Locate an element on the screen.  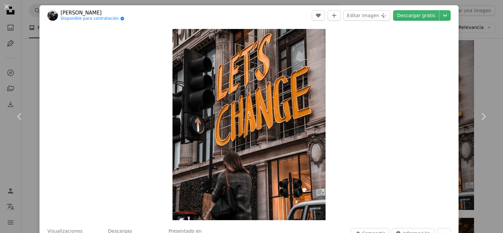
img: Ve al perfil de Brad Starkey is located at coordinates (53, 15).